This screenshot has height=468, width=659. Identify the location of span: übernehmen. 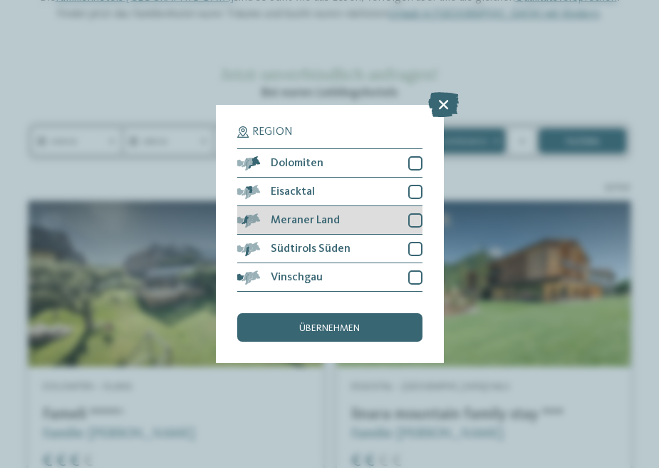
(329, 328).